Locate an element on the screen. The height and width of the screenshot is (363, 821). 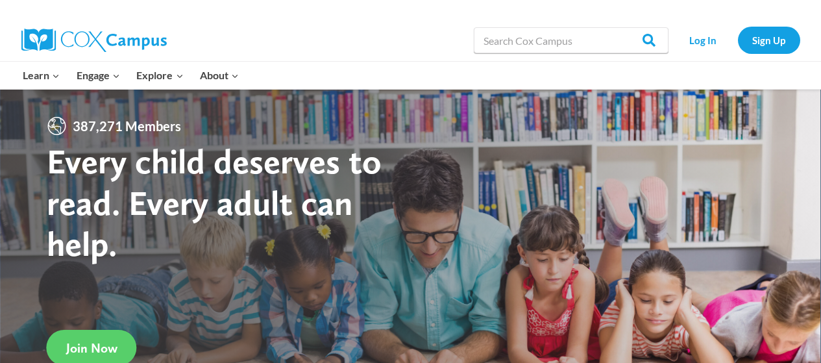
span: Learn is located at coordinates (41, 75).